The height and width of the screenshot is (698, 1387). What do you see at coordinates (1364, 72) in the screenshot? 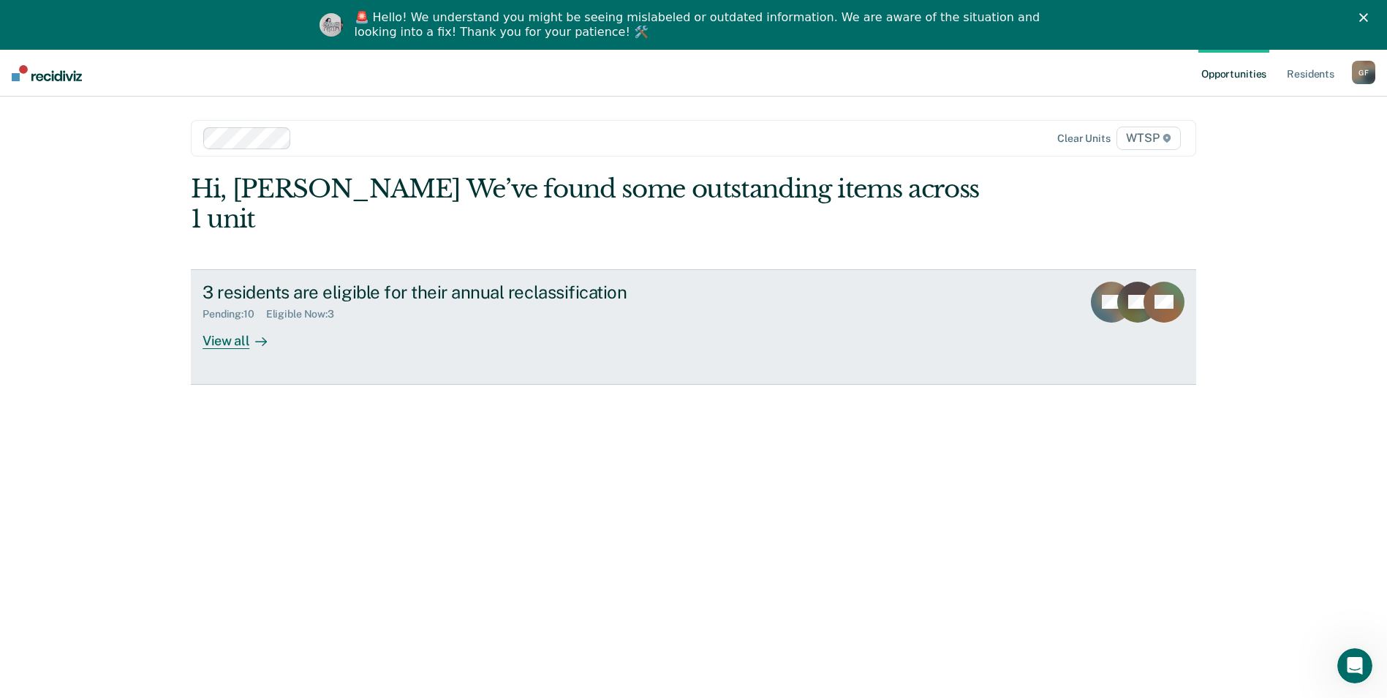
I see `button: GF` at bounding box center [1364, 72].